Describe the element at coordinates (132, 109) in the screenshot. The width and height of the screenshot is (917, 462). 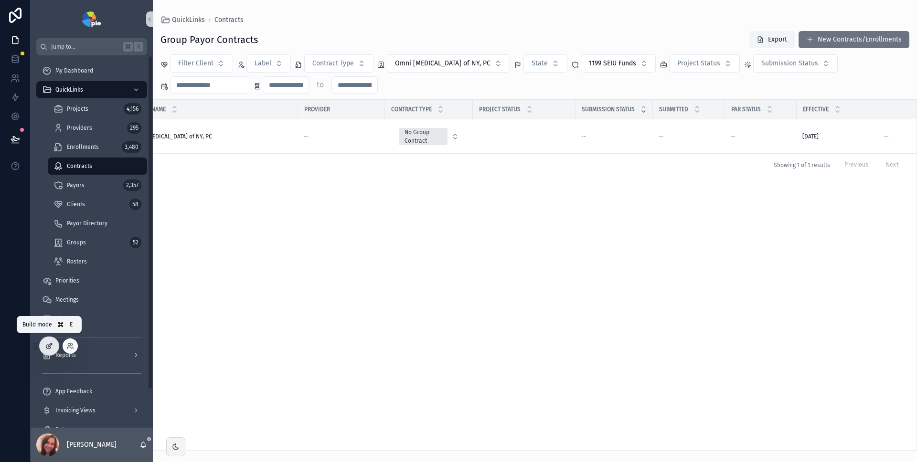
I see `div: 4,156` at that location.